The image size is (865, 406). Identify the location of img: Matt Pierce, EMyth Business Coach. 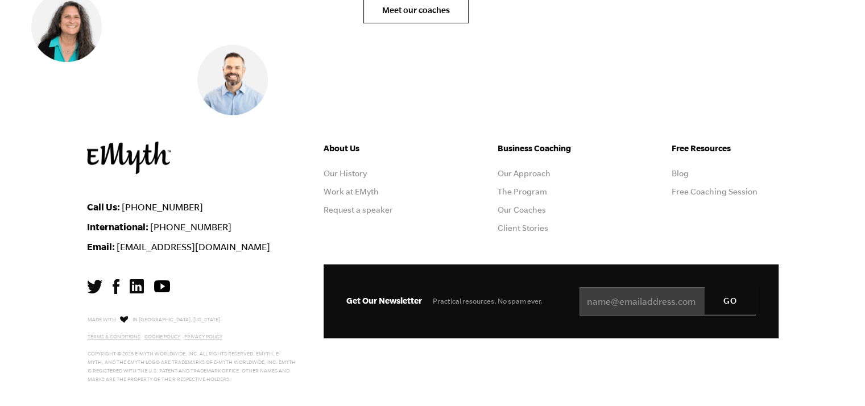
(233, 80).